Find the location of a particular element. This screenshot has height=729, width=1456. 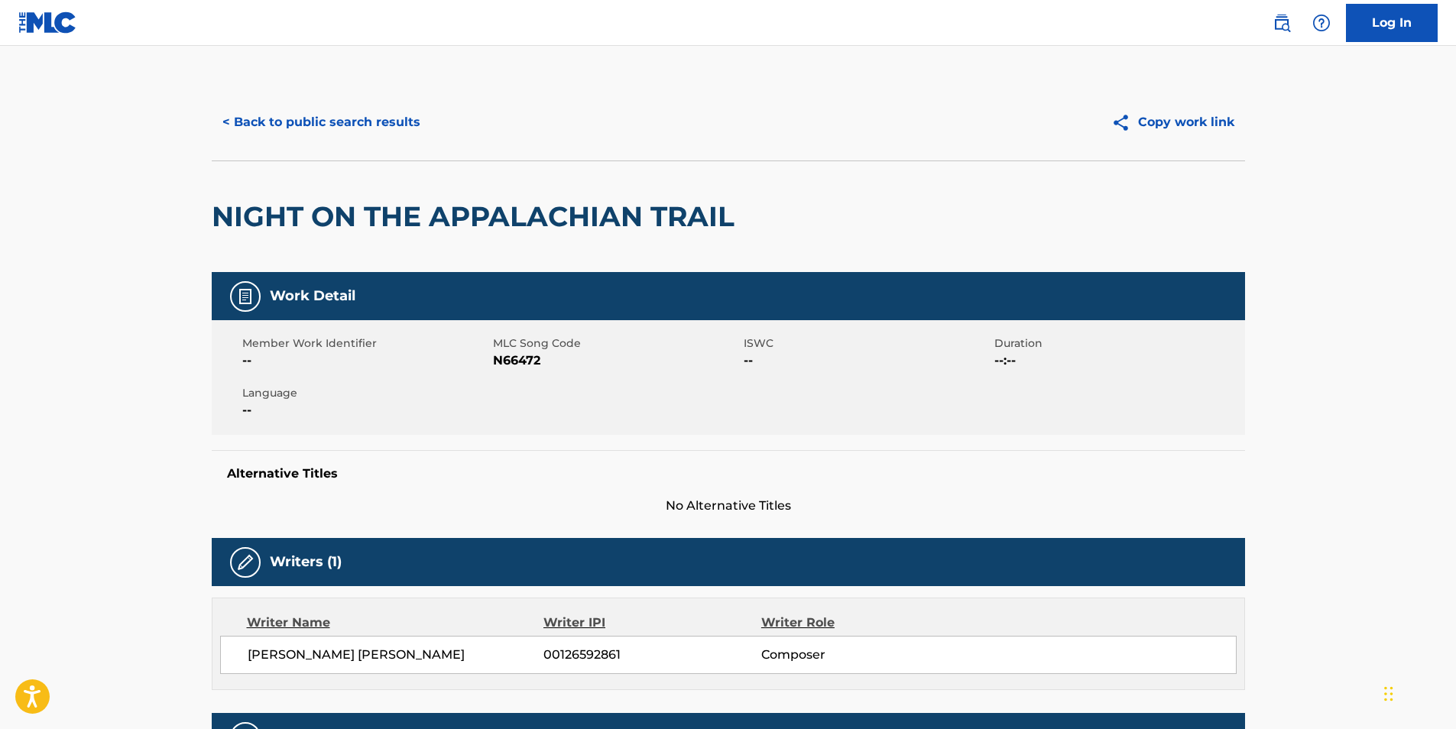

img: Work Detail is located at coordinates (245, 297).